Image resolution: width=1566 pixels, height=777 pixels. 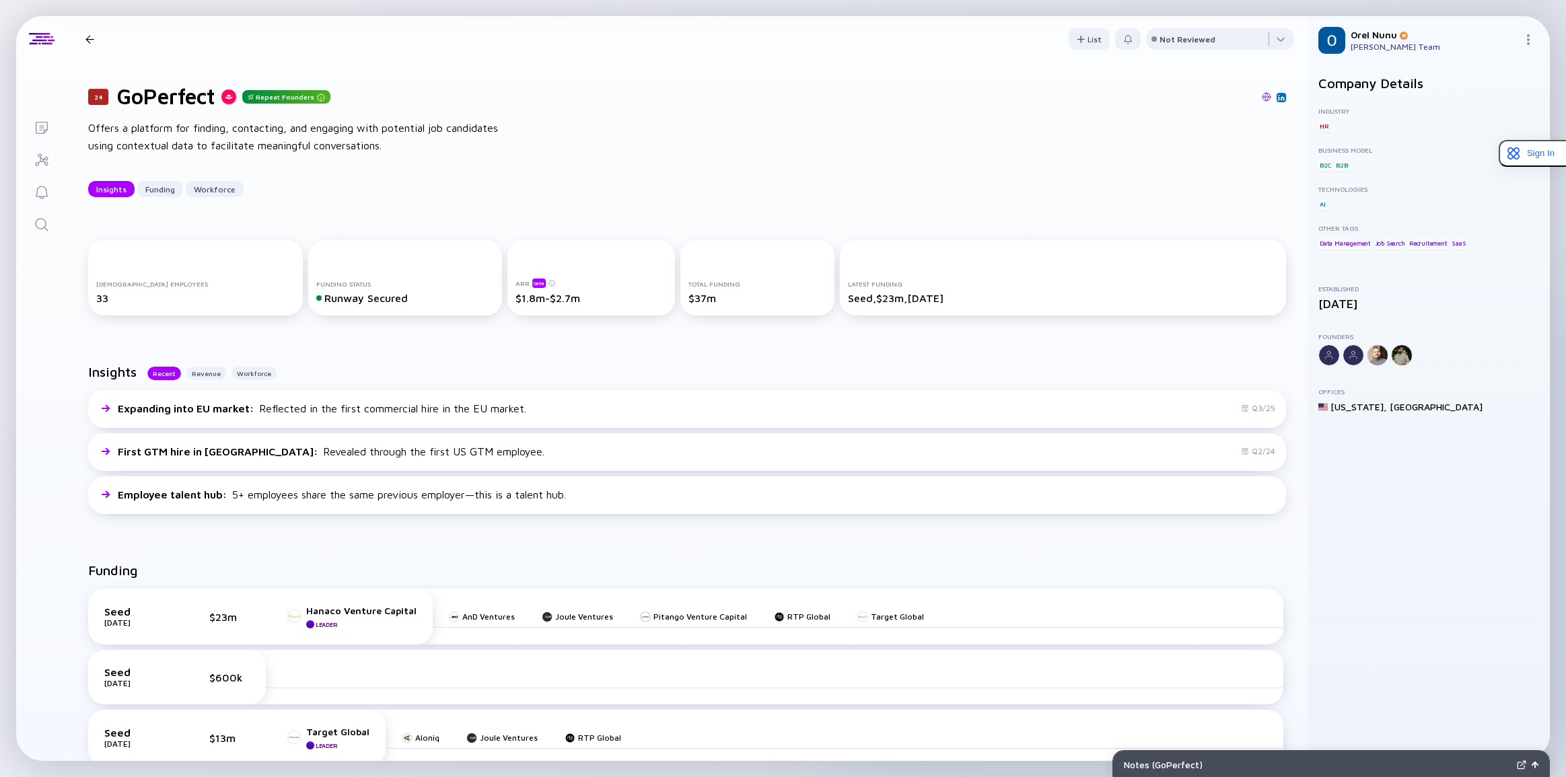 What do you see at coordinates (1345, 243) in the screenshot?
I see `div: Data Management` at bounding box center [1345, 243].